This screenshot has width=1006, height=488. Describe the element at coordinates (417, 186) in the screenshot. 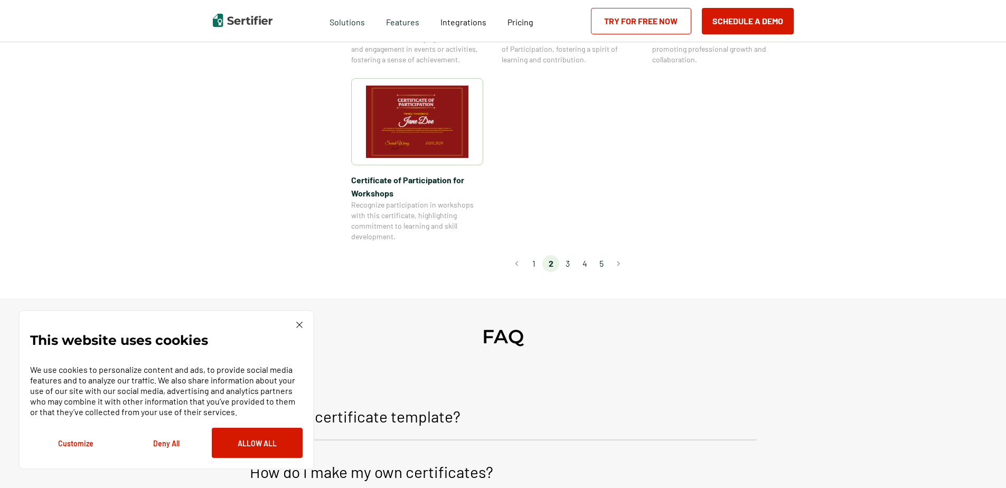

I see `span: Certificate of Participation​ for Workshops` at that location.